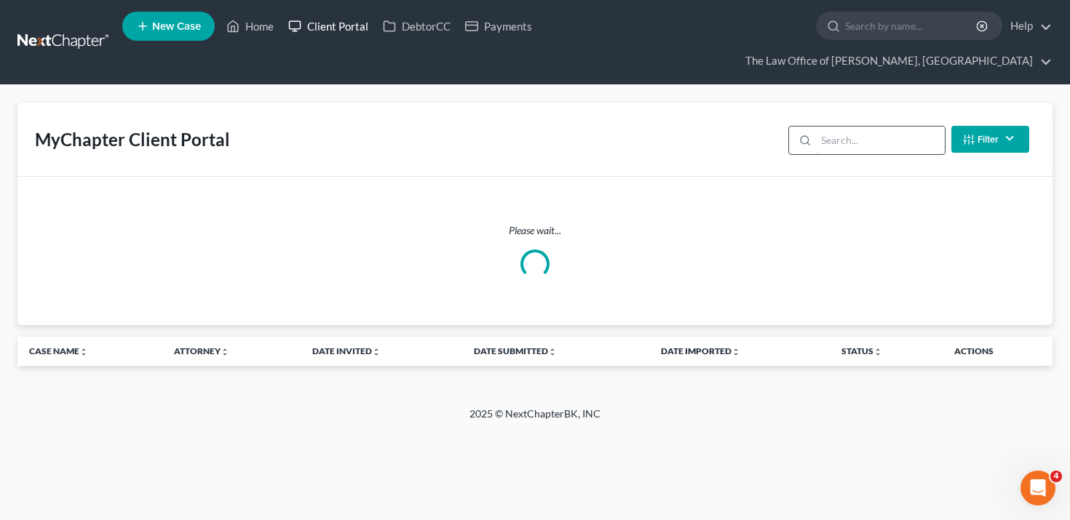 Image resolution: width=1070 pixels, height=520 pixels. I want to click on span: 4, so click(1056, 477).